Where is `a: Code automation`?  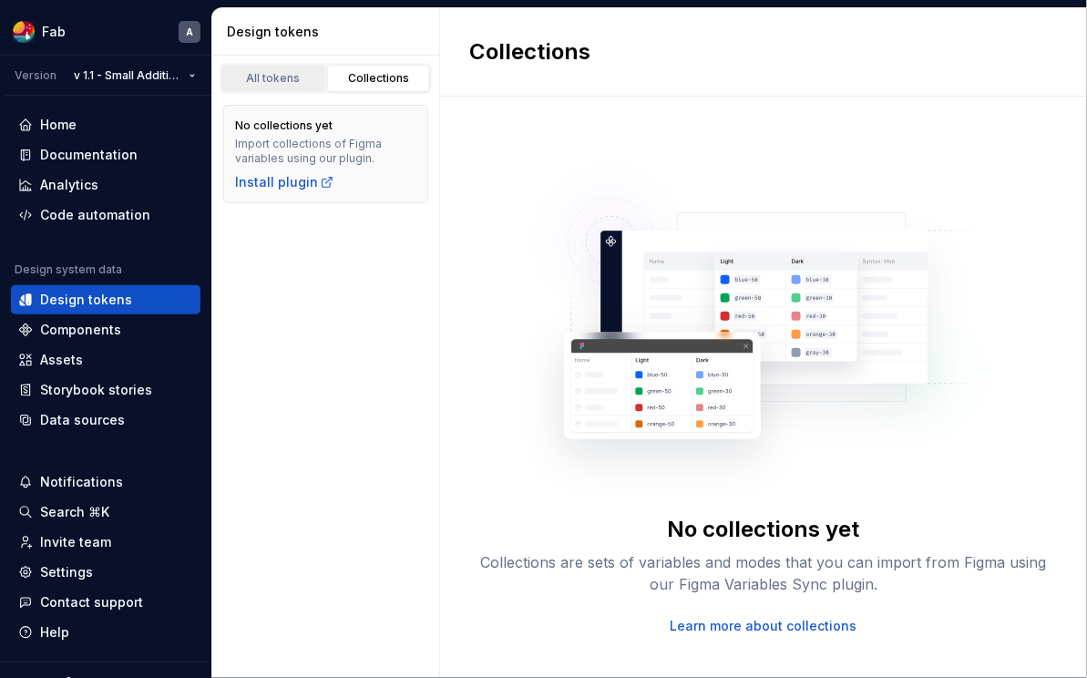 a: Code automation is located at coordinates (106, 215).